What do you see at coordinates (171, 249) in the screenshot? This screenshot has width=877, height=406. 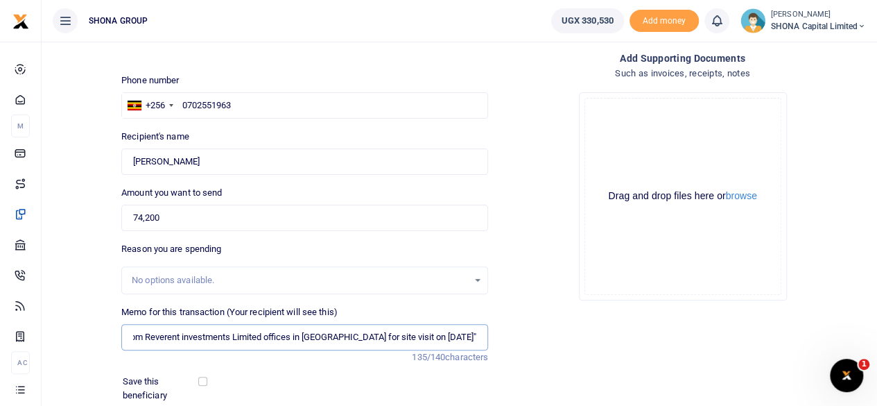 I see `label: Reason you are spending` at bounding box center [171, 249].